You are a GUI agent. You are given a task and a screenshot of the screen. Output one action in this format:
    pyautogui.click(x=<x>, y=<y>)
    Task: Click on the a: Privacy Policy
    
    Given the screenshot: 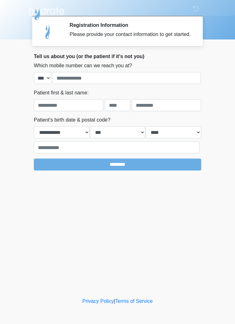 What is the action you would take?
    pyautogui.click(x=98, y=301)
    